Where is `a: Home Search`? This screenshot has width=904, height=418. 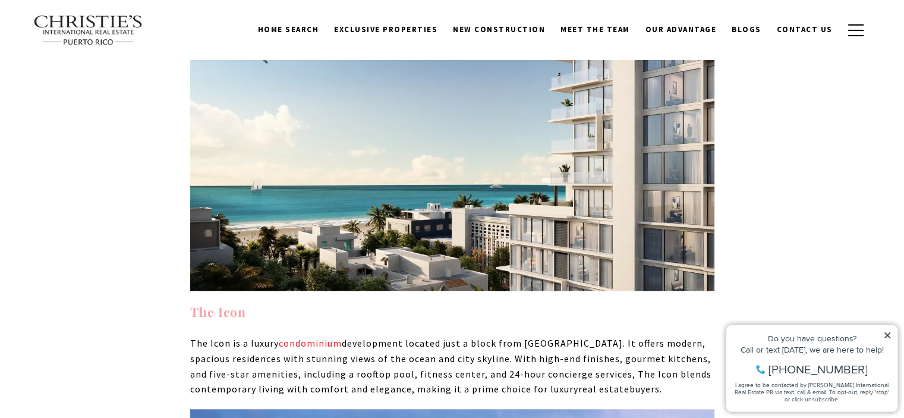
a: Home Search is located at coordinates (288, 30).